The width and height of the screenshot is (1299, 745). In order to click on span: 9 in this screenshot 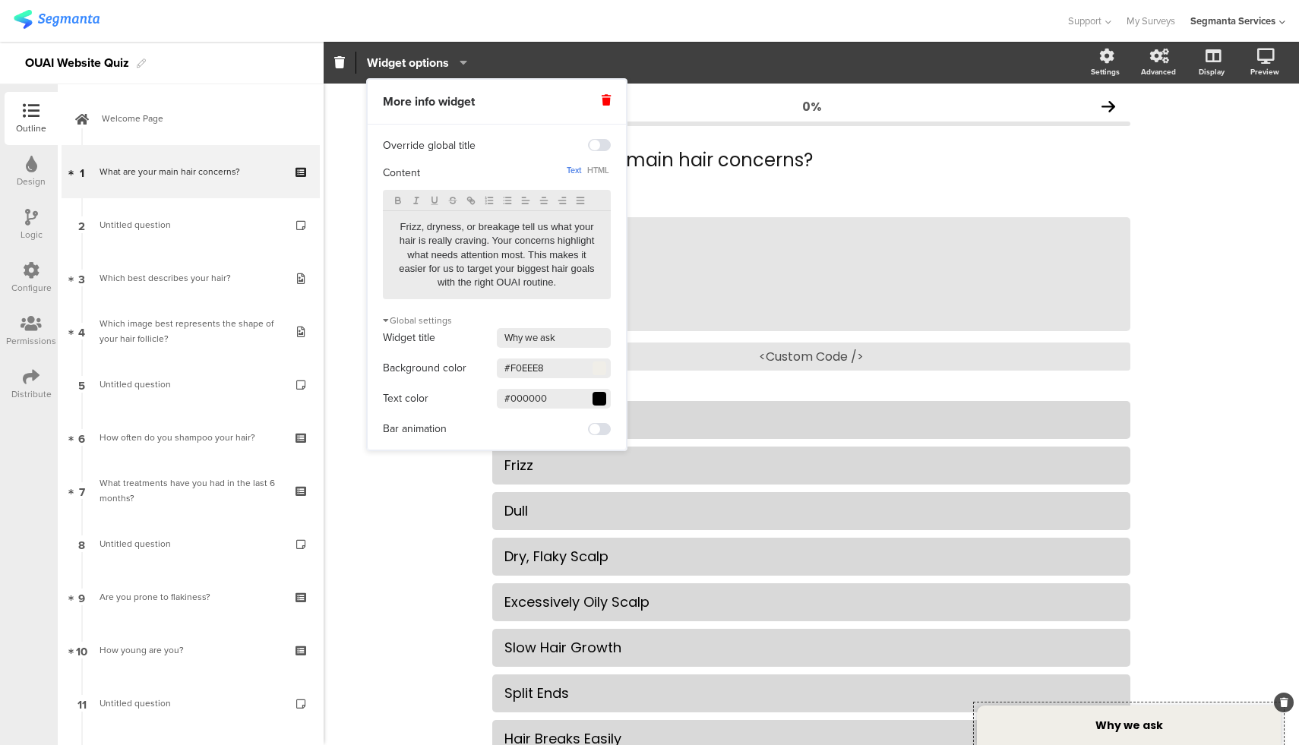, I will do `click(81, 597)`.